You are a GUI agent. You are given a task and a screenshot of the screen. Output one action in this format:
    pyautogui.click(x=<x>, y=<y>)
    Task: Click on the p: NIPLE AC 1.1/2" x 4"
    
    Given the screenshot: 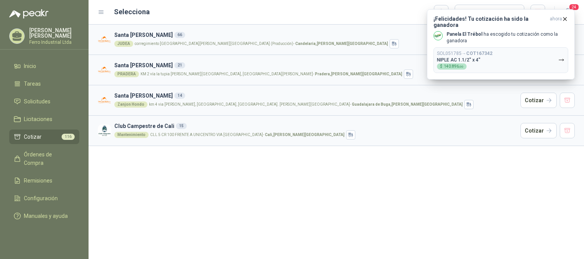 What is the action you would take?
    pyautogui.click(x=458, y=60)
    